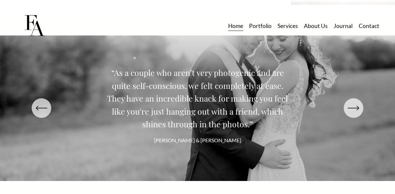 This screenshot has height=194, width=395. Describe the element at coordinates (34, 26) in the screenshot. I see `img: Frost Artistry` at that location.